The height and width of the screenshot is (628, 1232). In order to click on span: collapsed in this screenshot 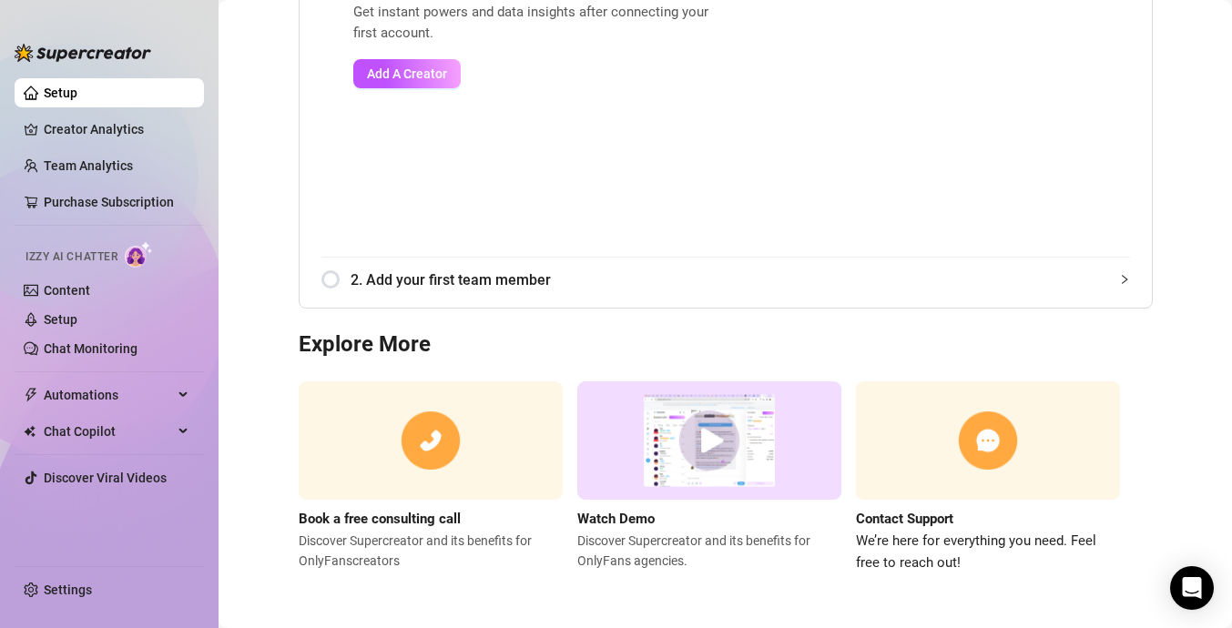, I will do `click(1125, 280)`.